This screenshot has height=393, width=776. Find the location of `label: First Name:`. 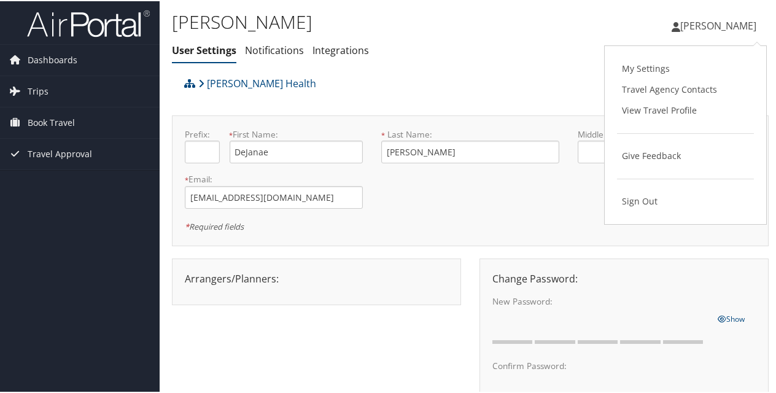

label: First Name: is located at coordinates (296, 133).